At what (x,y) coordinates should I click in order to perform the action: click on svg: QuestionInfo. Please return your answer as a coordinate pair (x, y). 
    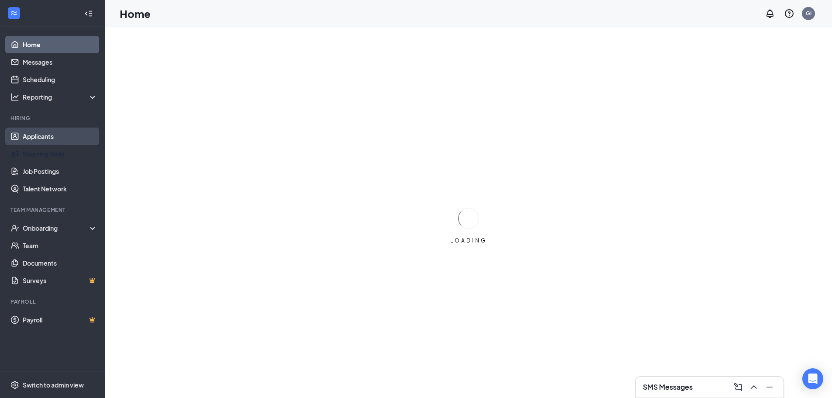
    Looking at the image, I should click on (789, 14).